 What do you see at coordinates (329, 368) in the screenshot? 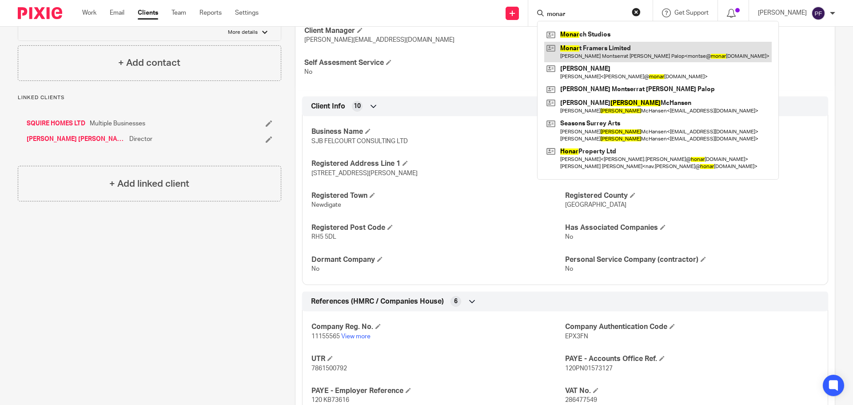
I see `span: 7861500792` at bounding box center [329, 368].